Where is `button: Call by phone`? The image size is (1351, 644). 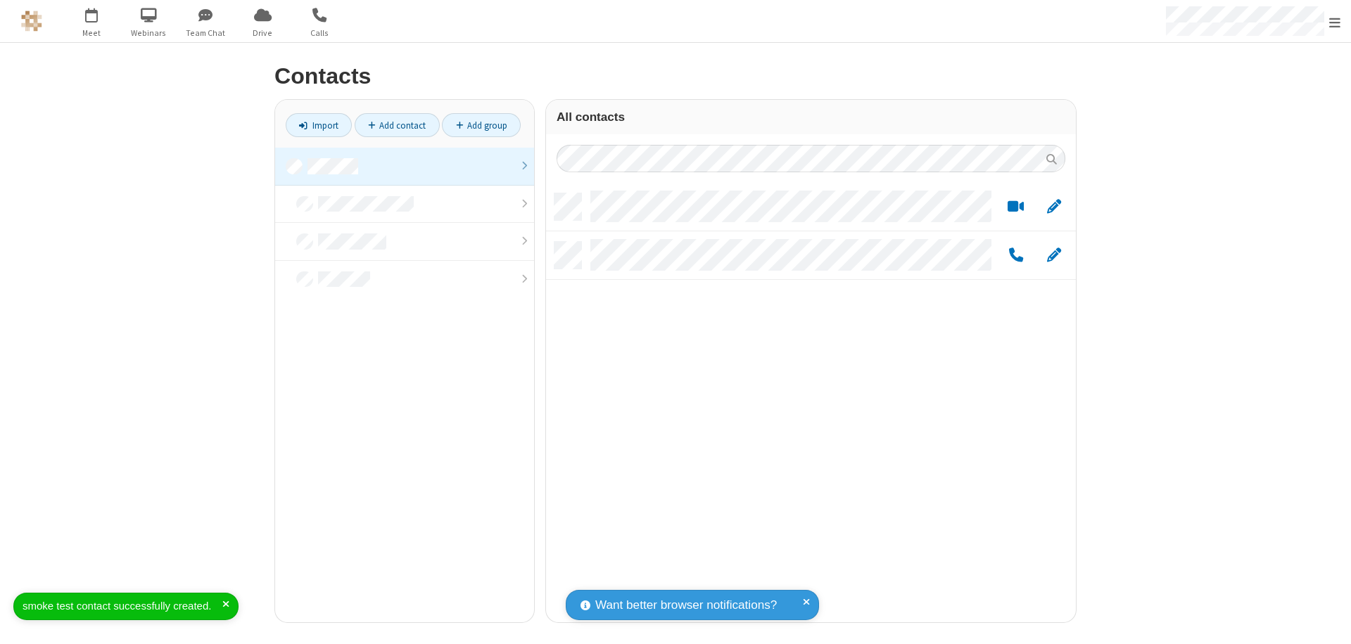 button: Call by phone is located at coordinates (1015, 255).